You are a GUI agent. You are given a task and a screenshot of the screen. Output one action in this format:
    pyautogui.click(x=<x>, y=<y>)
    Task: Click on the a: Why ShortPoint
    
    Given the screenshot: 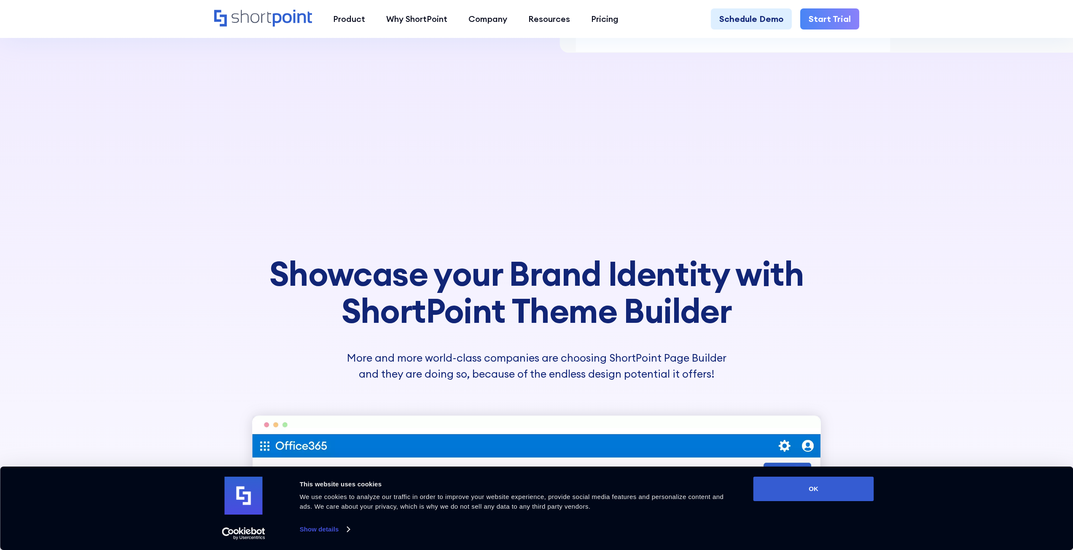 What is the action you would take?
    pyautogui.click(x=417, y=19)
    